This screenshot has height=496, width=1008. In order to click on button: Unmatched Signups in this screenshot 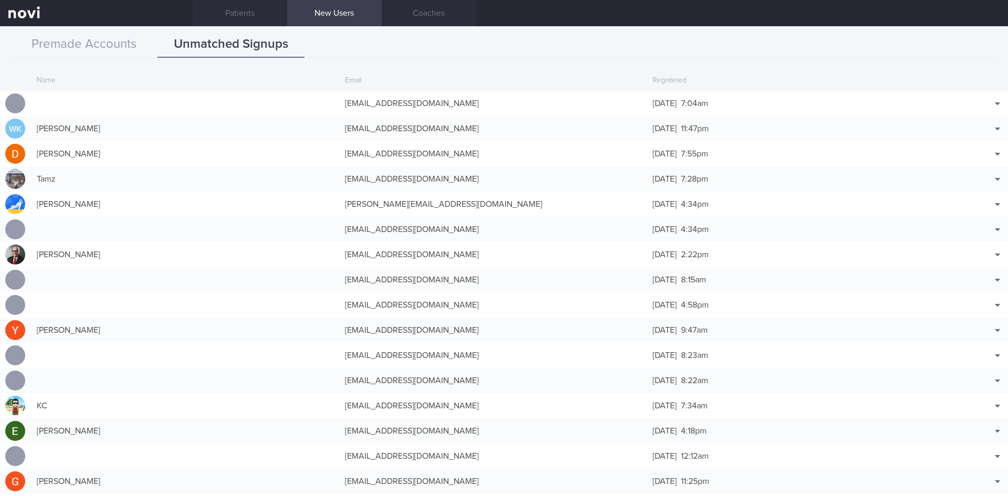, I will do `click(231, 45)`.